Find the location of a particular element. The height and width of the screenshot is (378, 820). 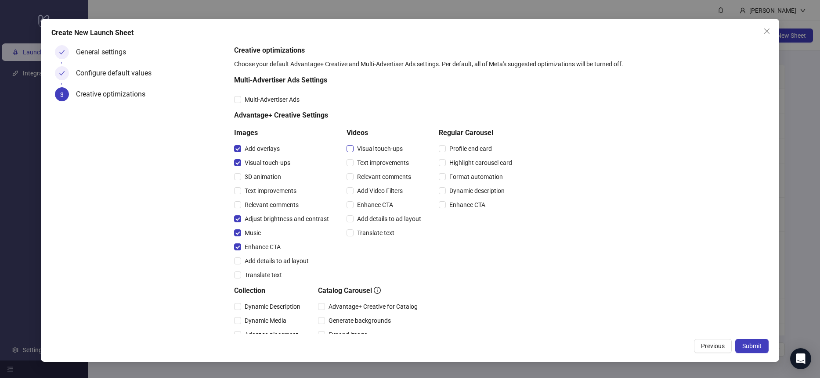

h5: Catalog Carousel is located at coordinates (369, 291).